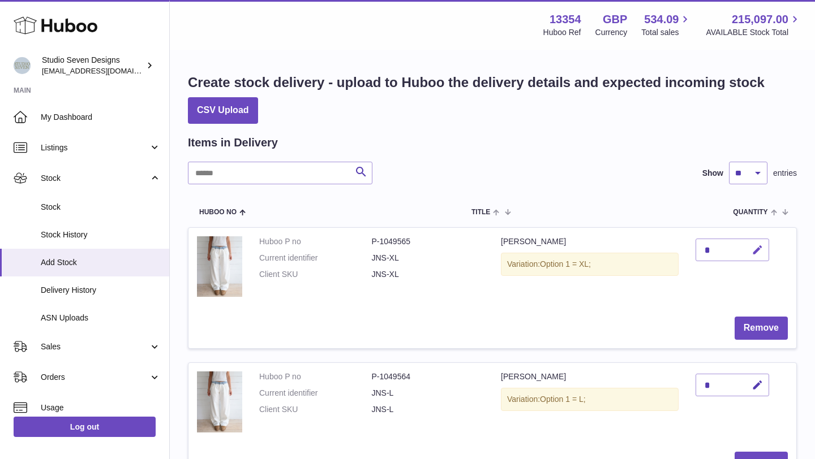 This screenshot has height=459, width=815. What do you see at coordinates (94, 148) in the screenshot?
I see `span: Listings` at bounding box center [94, 148].